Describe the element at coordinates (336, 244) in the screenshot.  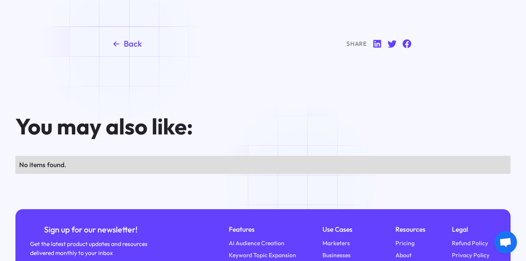
I see `a: Marketers` at that location.